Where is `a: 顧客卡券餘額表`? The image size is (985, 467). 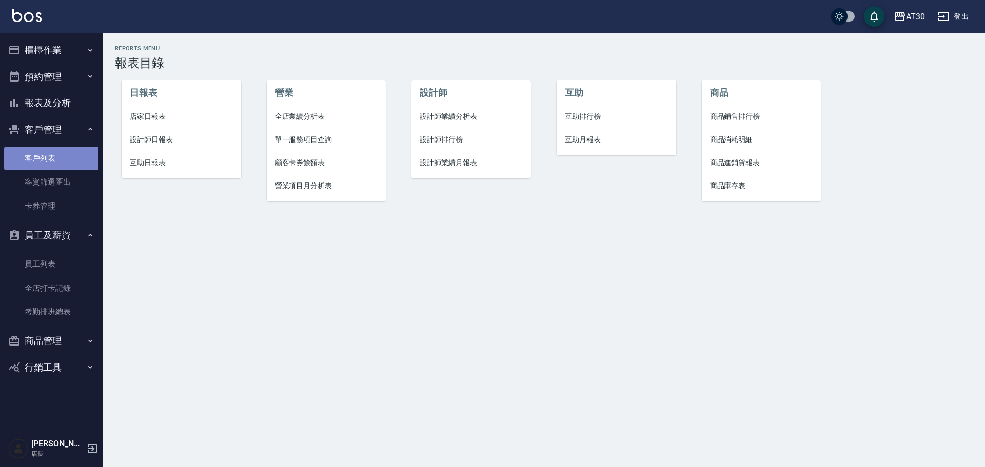 a: 顧客卡券餘額表 is located at coordinates (326, 163).